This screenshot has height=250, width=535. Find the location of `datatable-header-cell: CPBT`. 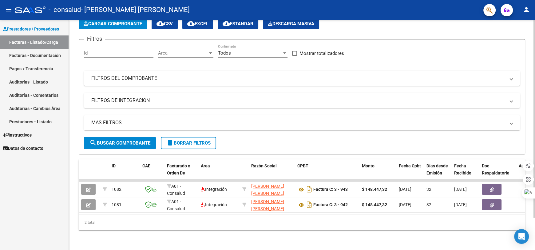

datatable-header-cell: CPBT is located at coordinates (327, 173).